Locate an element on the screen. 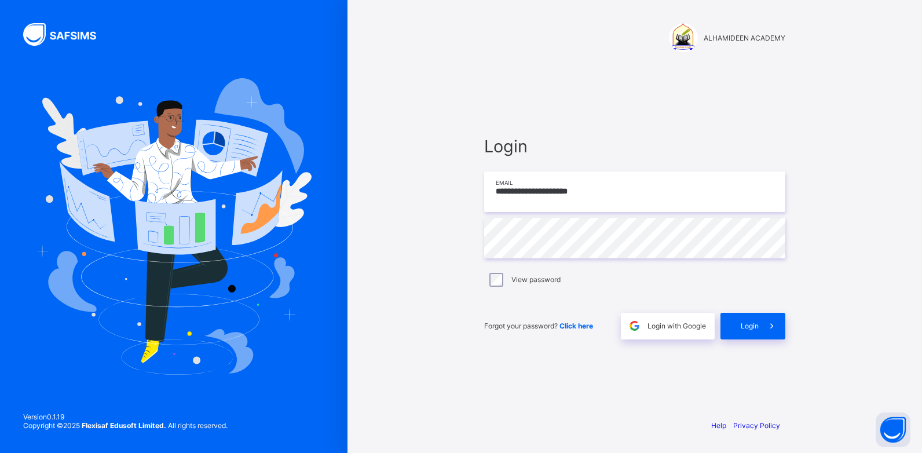  a: Help is located at coordinates (719, 425).